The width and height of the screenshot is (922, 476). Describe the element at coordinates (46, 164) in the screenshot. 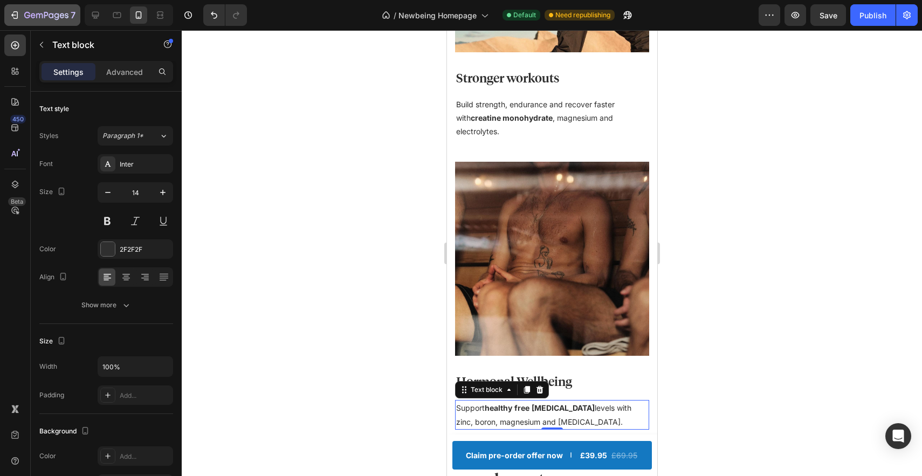

I see `div: Font` at that location.